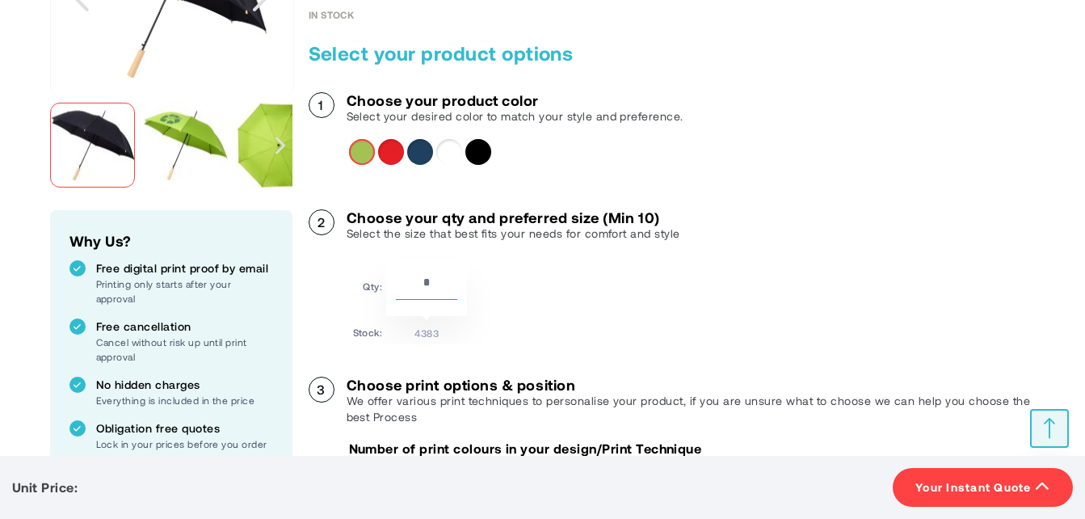  Describe the element at coordinates (184, 349) in the screenshot. I see `p: Cancel without risk up until print approval` at that location.